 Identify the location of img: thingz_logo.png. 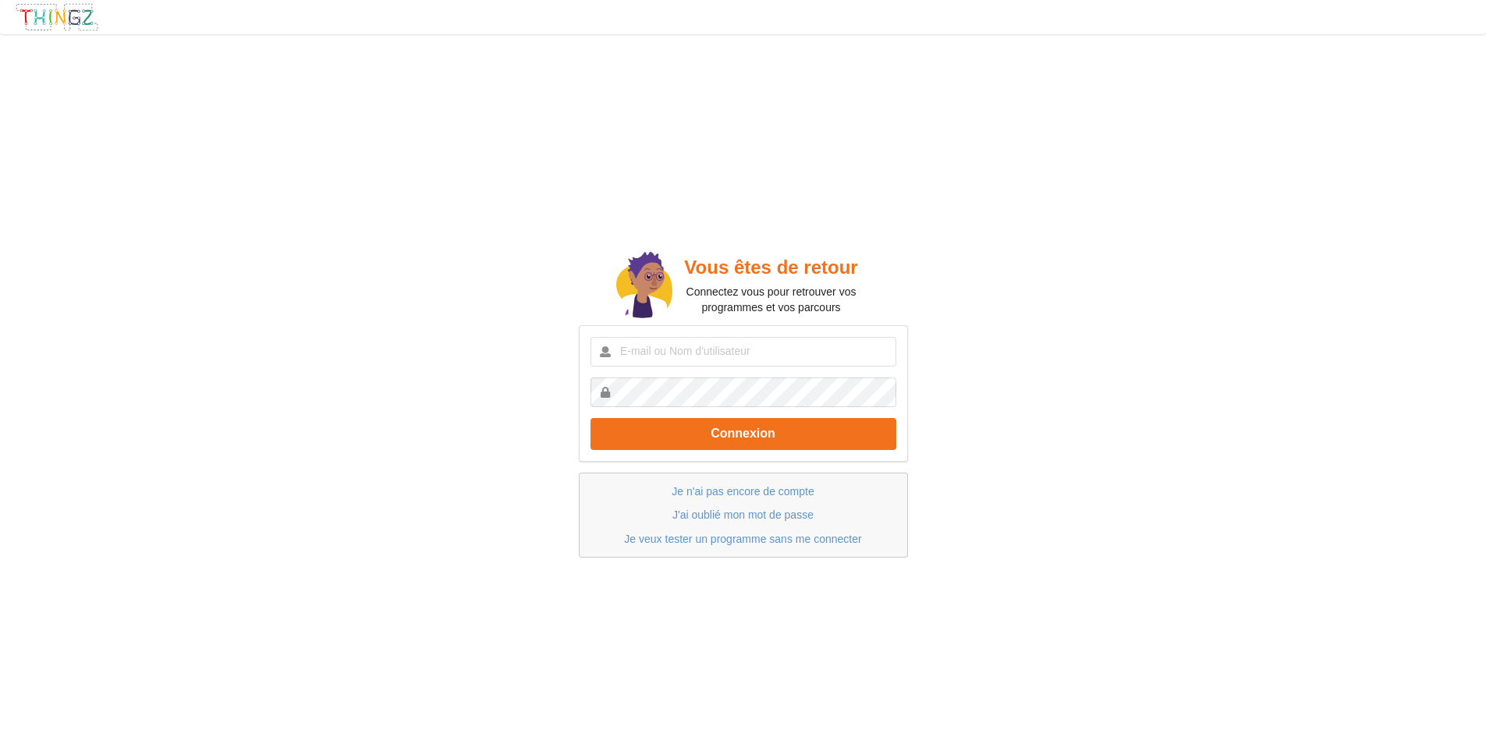
(57, 17).